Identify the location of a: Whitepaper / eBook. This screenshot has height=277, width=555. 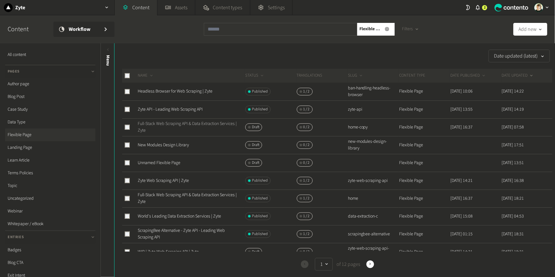
(50, 224).